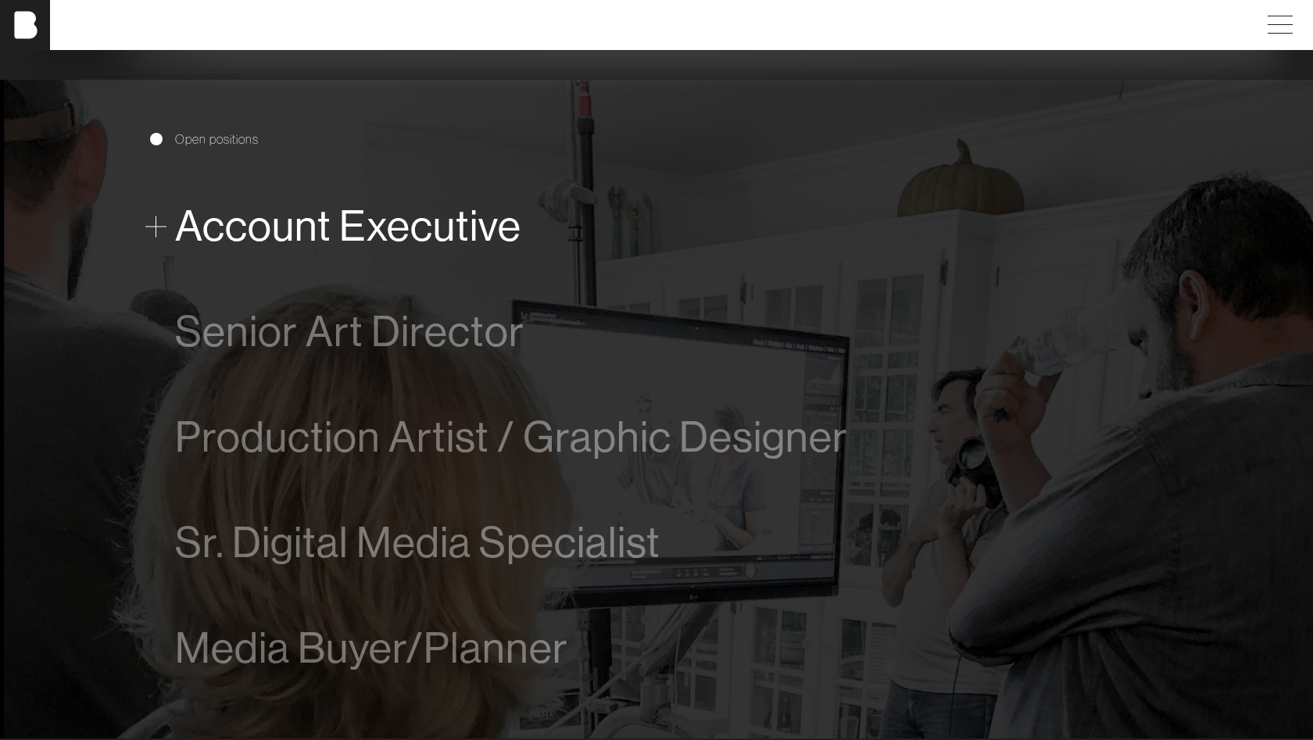  I want to click on span: Production Artist / Graphic Designer, so click(511, 437).